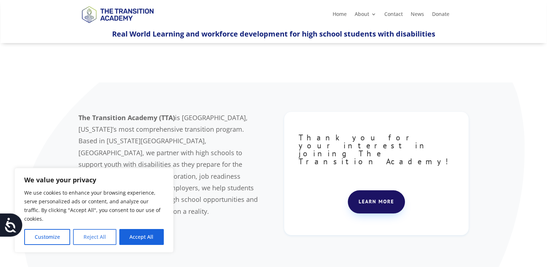 This screenshot has width=547, height=267. I want to click on span: Real World Learning and workforce development for high school students with disabilities, so click(274, 34).